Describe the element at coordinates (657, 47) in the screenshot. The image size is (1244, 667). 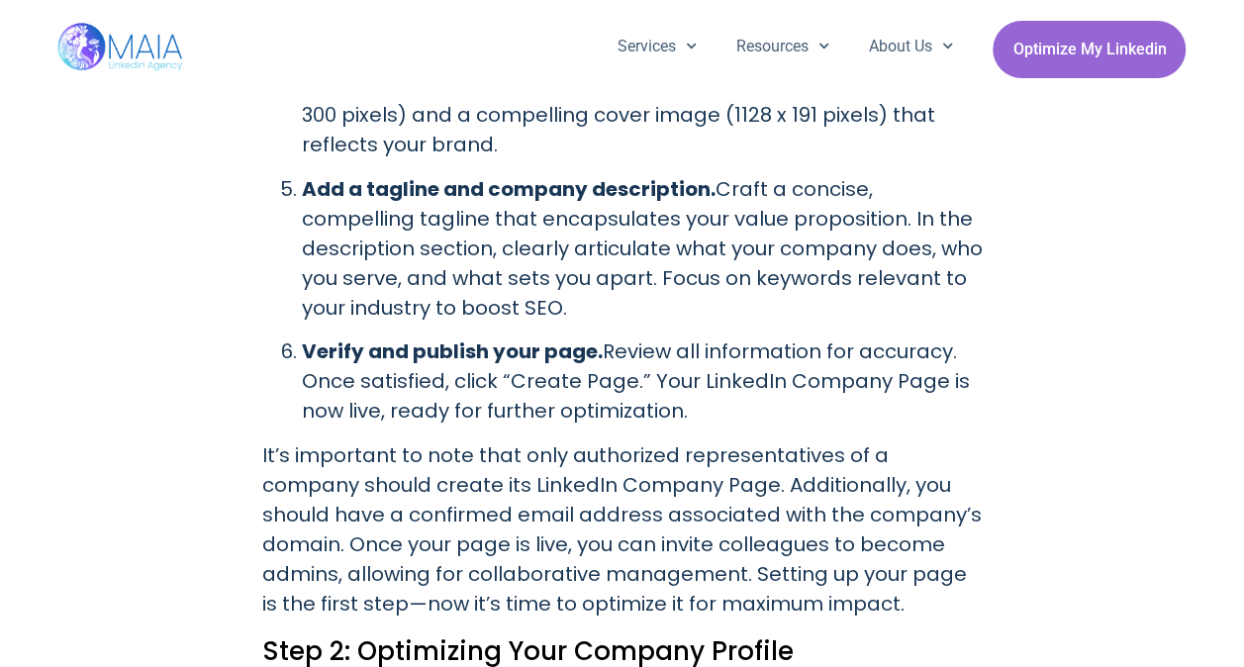
I see `a: Services` at that location.